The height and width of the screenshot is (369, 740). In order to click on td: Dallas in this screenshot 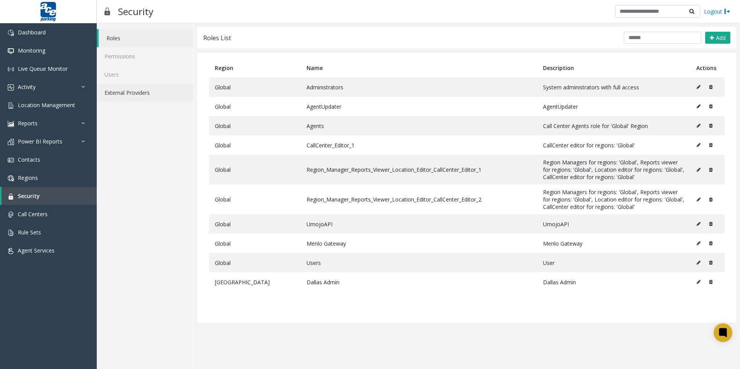, I will do `click(255, 282)`.